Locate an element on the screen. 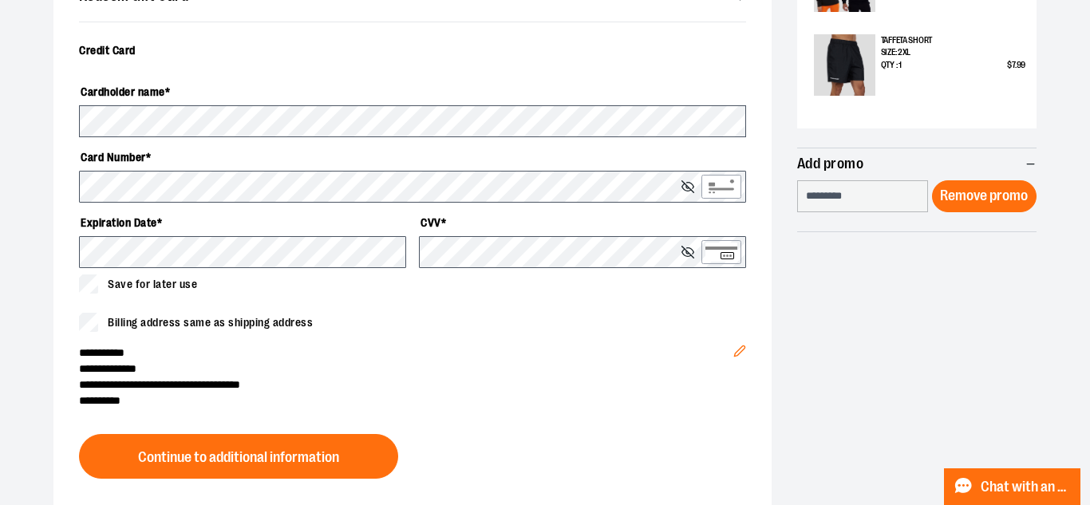  label: Expiration Date * is located at coordinates (243, 223).